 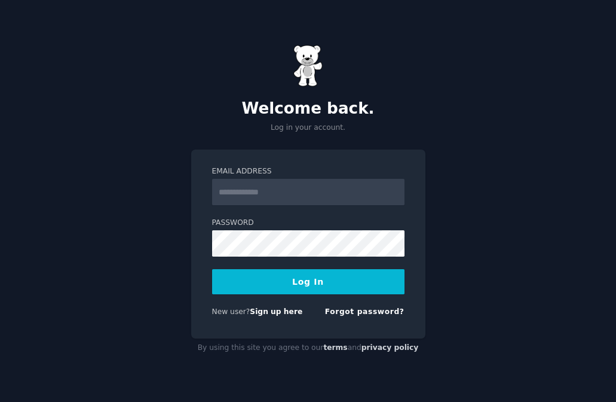 What do you see at coordinates (231, 311) in the screenshot?
I see `span: New user?` at bounding box center [231, 311].